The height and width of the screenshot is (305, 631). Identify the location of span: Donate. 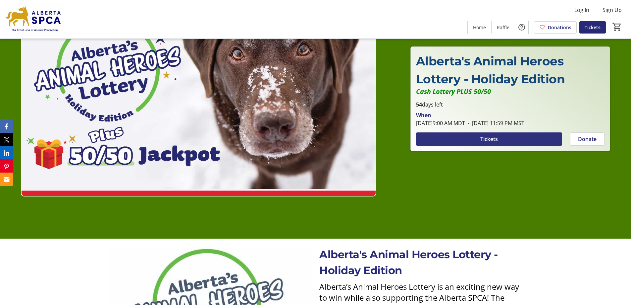
(587, 139).